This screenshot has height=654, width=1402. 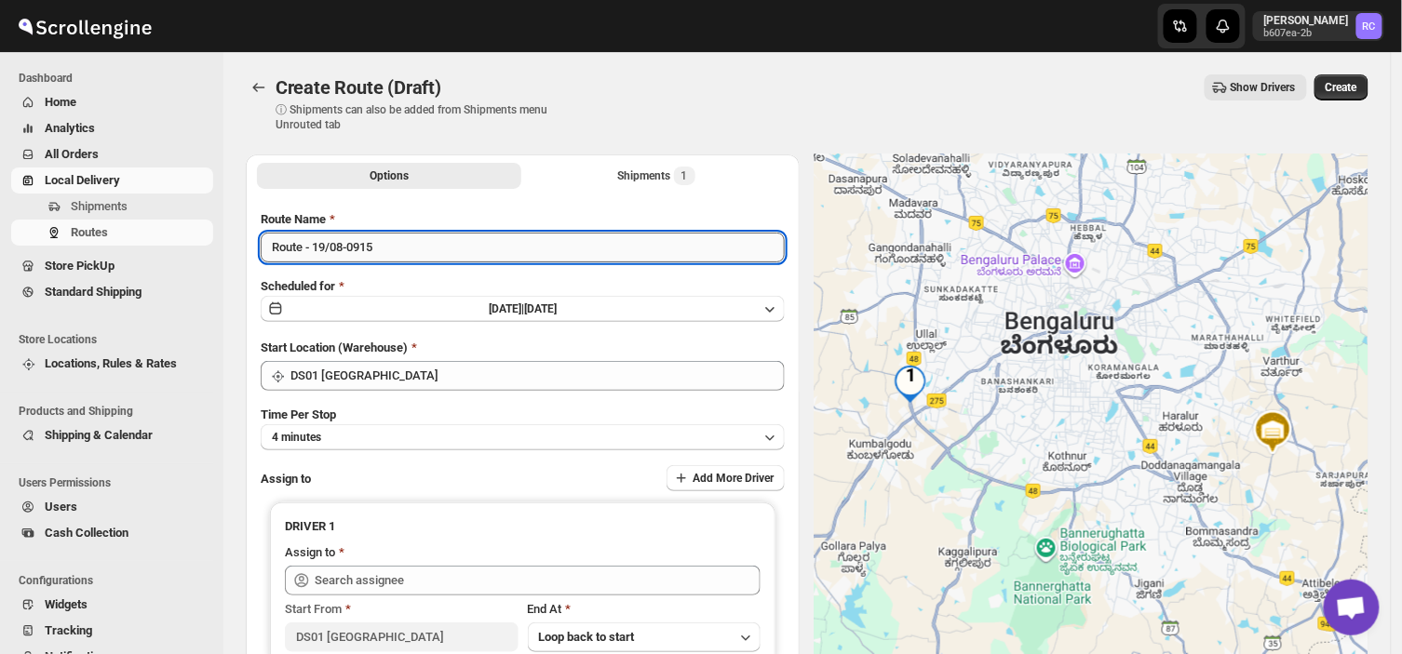 What do you see at coordinates (116, 411) in the screenshot?
I see `span: Products and Shipping` at bounding box center [116, 411].